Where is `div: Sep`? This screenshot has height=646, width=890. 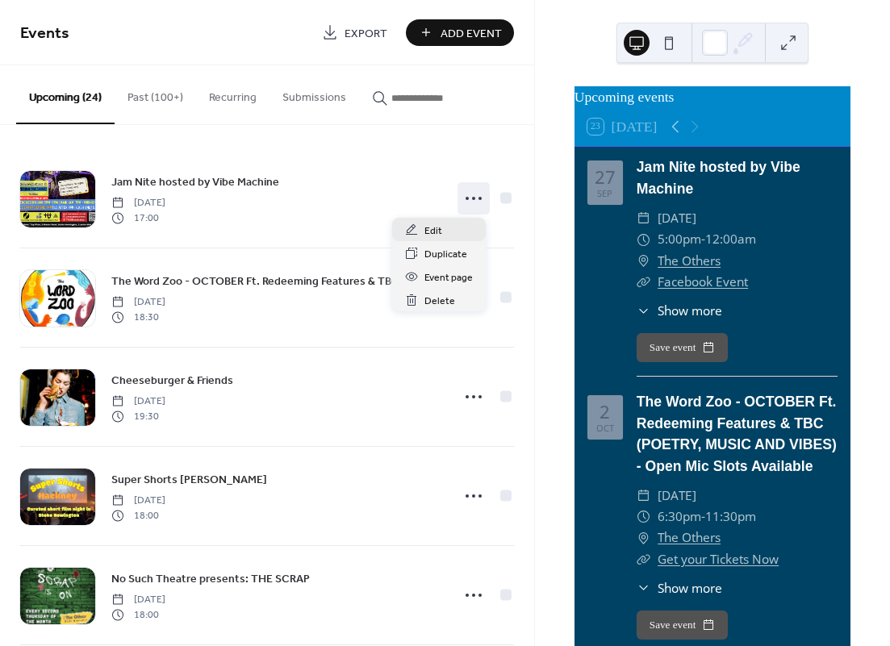
div: Sep is located at coordinates (604, 193).